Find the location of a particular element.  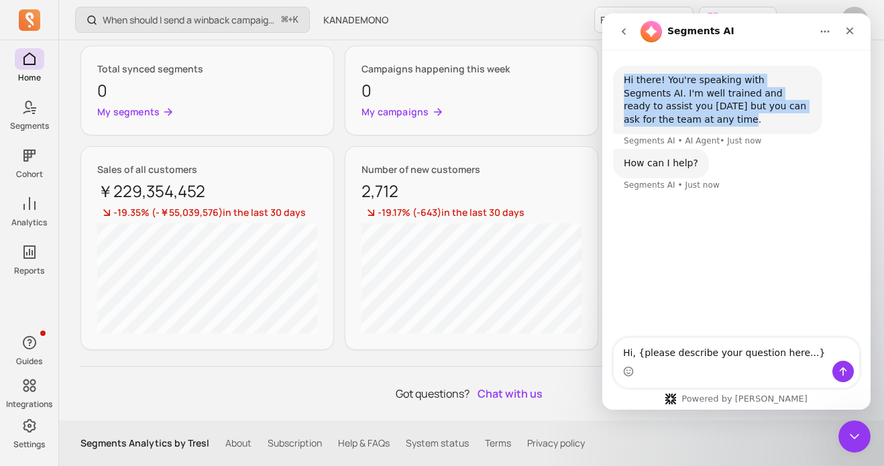

a: Help & FAQs is located at coordinates (363, 443).